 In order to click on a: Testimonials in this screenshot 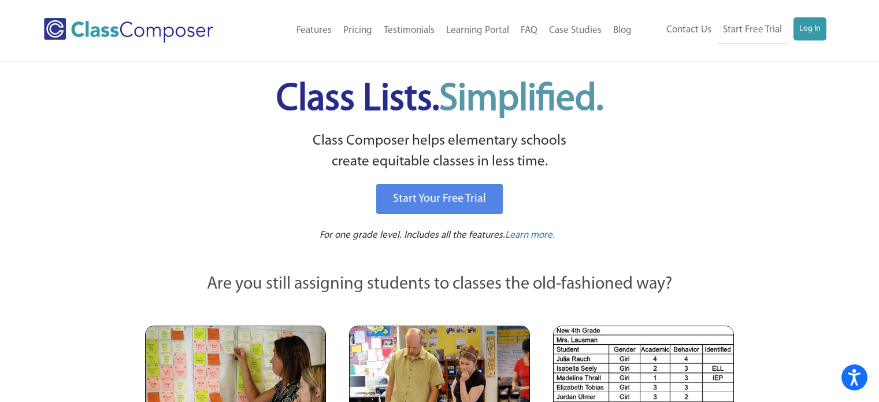, I will do `click(409, 31)`.